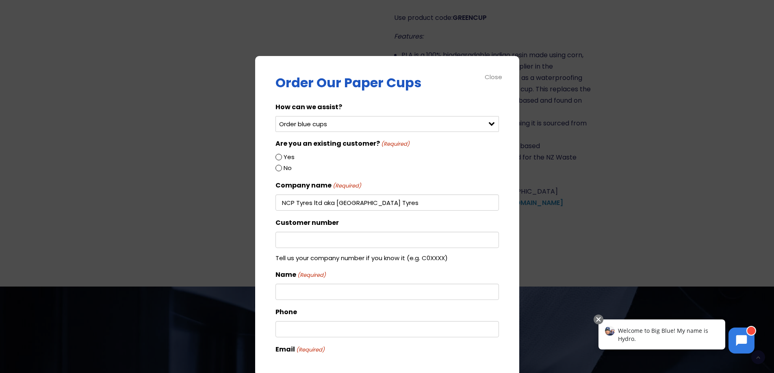  I want to click on div: Close, so click(494, 77).